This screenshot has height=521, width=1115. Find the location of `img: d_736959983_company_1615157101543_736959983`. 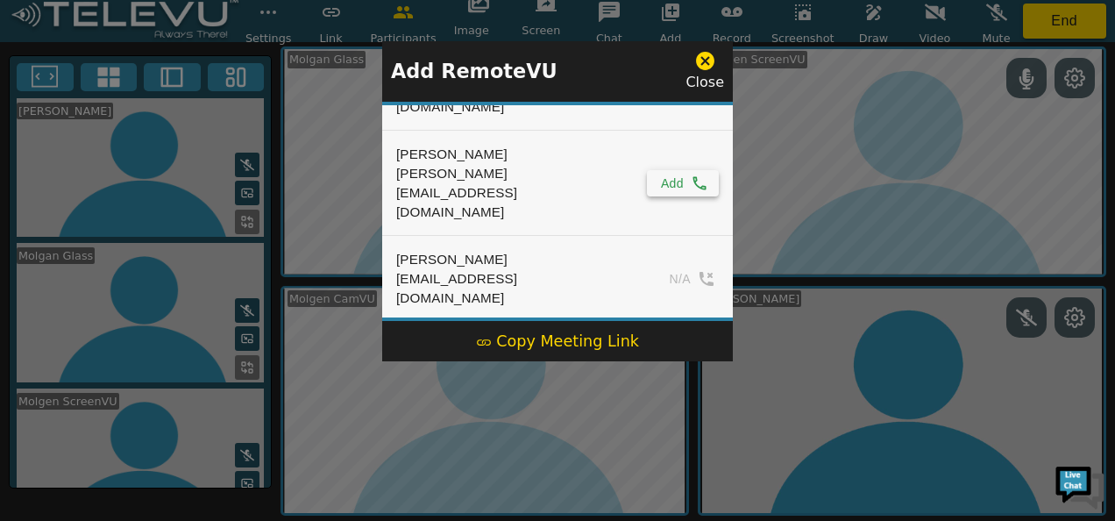

img: d_736959983_company_1615157101543_736959983 is located at coordinates (52, 103).